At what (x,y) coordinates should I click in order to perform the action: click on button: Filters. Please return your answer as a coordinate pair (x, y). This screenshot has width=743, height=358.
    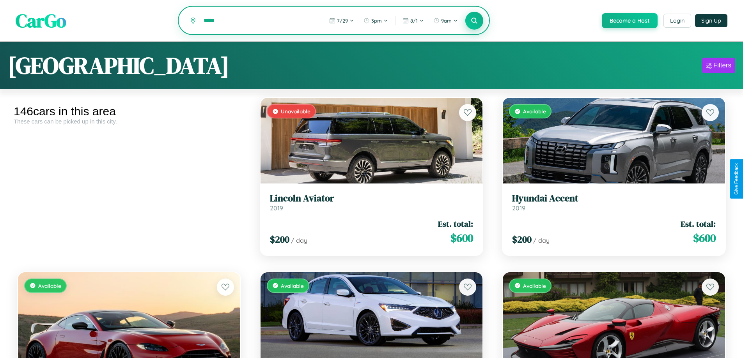
    Looking at the image, I should click on (718, 66).